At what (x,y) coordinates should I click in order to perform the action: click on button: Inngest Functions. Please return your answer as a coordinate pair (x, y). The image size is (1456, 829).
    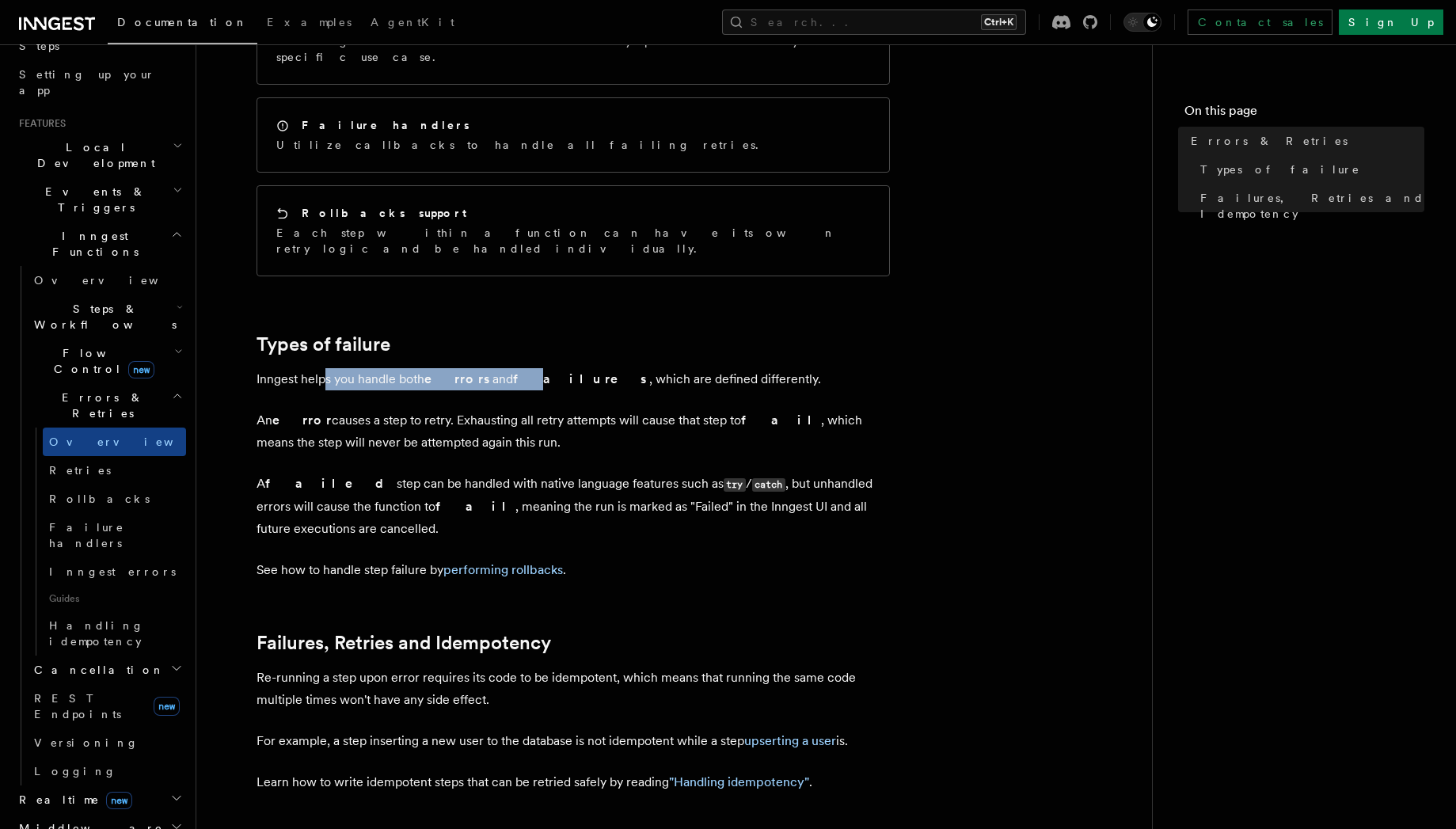
    Looking at the image, I should click on (99, 244).